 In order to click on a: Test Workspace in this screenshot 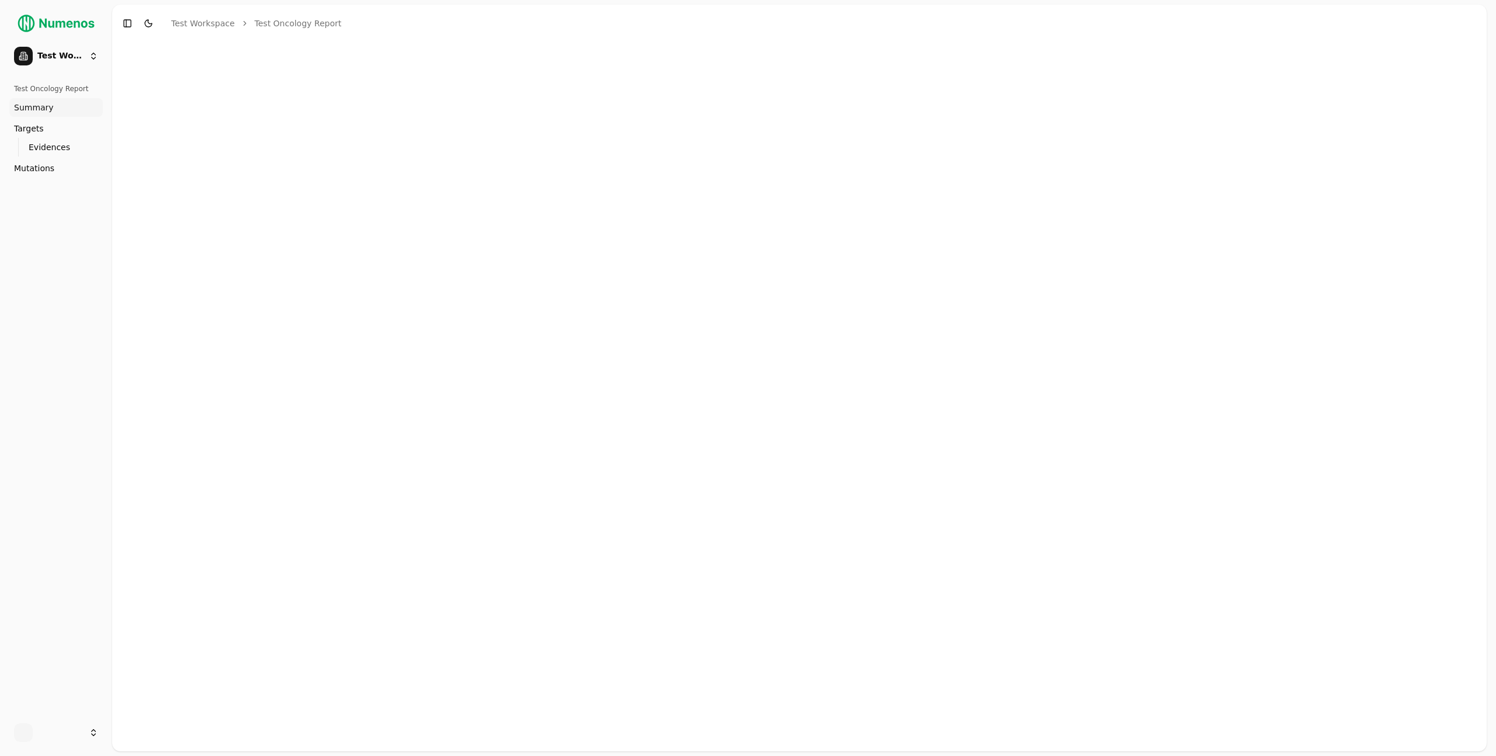, I will do `click(203, 23)`.